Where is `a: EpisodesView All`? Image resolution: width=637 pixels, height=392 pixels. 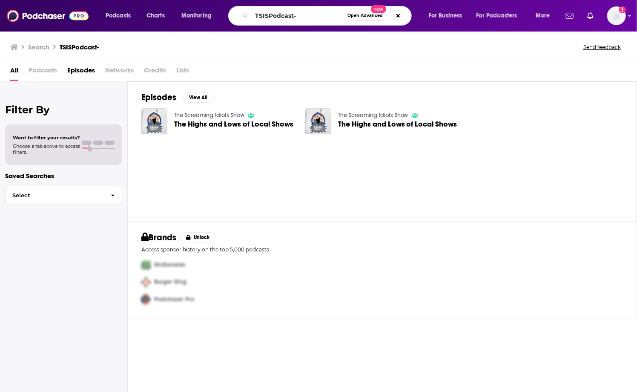 a: EpisodesView All is located at coordinates (178, 97).